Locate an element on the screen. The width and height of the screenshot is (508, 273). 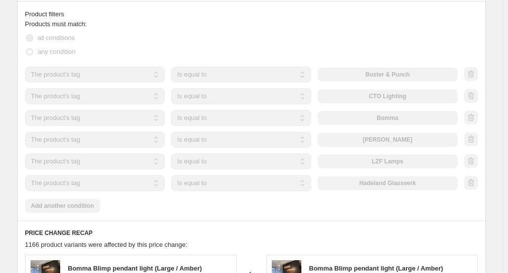
span: any condition is located at coordinates (57, 51).